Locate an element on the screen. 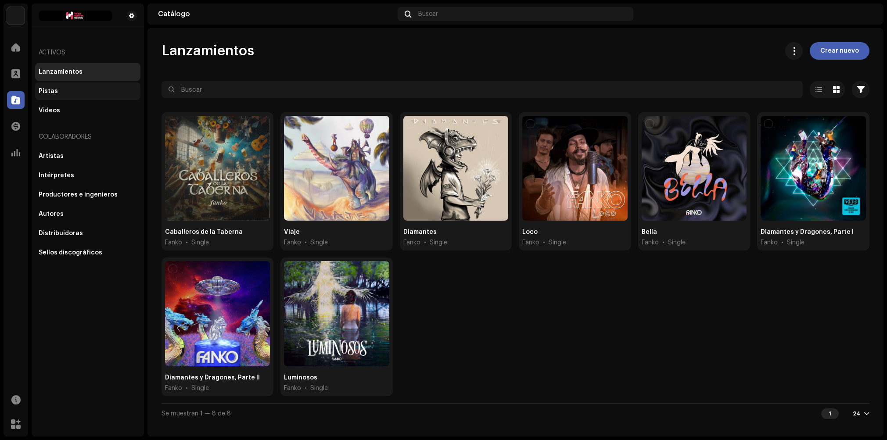  div: Viaje is located at coordinates (292, 232).